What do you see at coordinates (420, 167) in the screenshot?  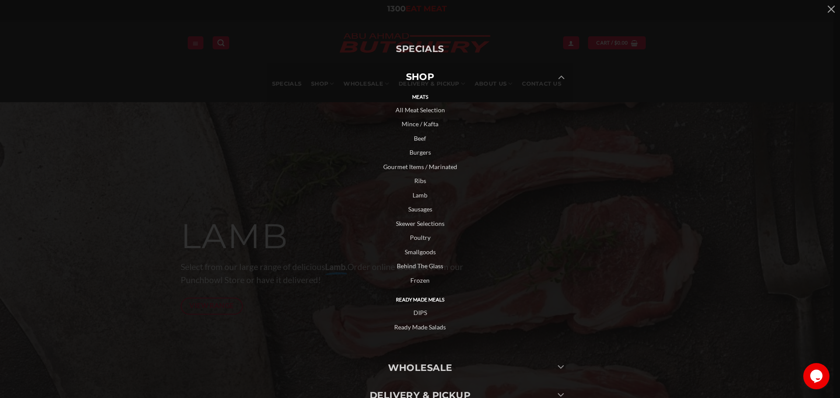 I see `a: Gourmet Items / Marinated` at bounding box center [420, 167].